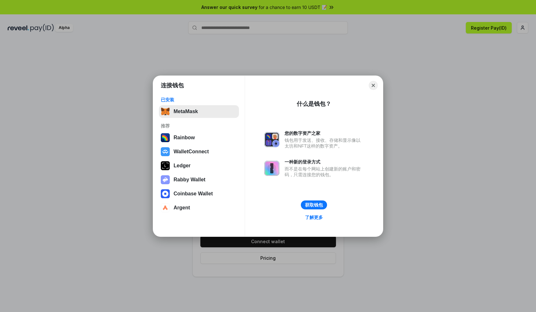 Image resolution: width=536 pixels, height=312 pixels. I want to click on div: 一种新的登录方式, so click(324, 162).